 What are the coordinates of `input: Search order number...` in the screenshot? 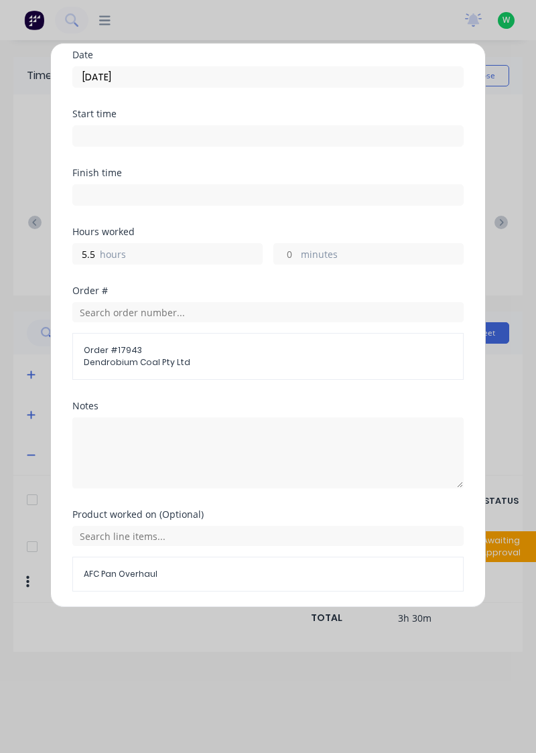 It's located at (268, 312).